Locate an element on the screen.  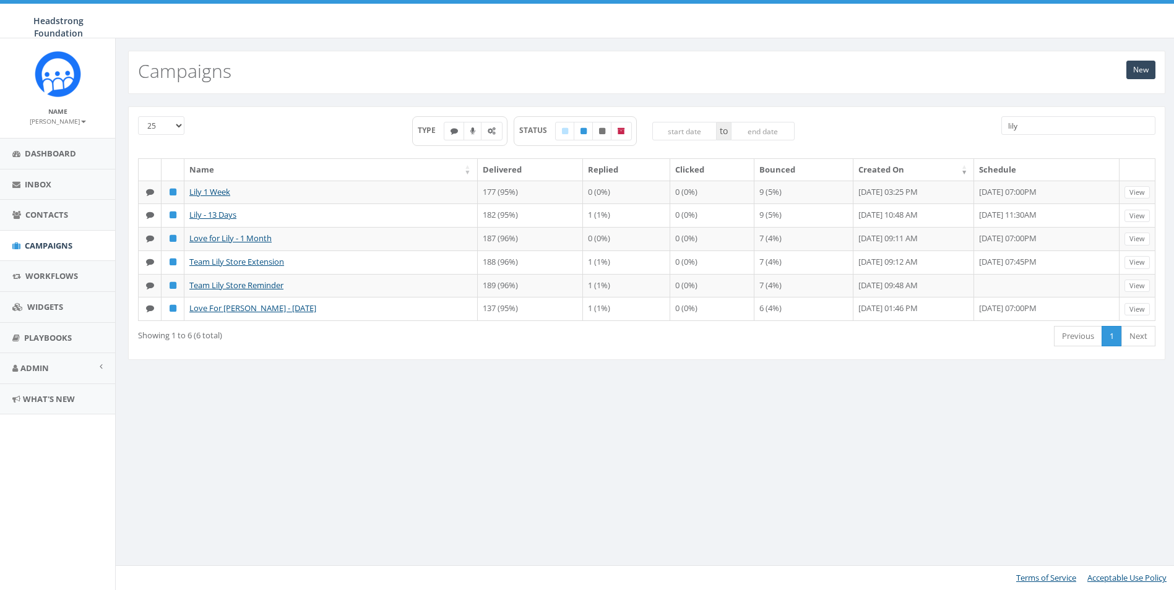
span: Contacts is located at coordinates (46, 215).